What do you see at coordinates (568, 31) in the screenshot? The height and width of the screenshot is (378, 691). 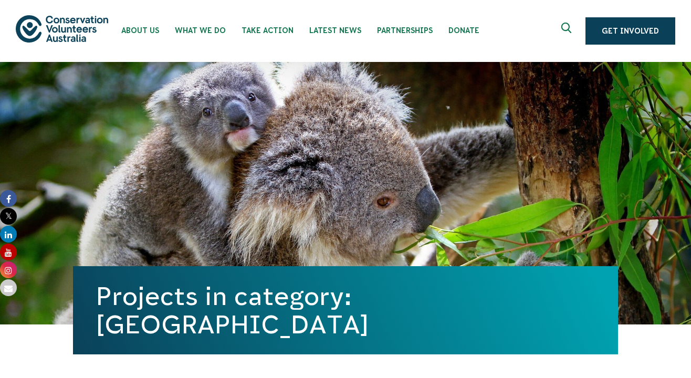 I see `span: Expand search box` at bounding box center [568, 31].